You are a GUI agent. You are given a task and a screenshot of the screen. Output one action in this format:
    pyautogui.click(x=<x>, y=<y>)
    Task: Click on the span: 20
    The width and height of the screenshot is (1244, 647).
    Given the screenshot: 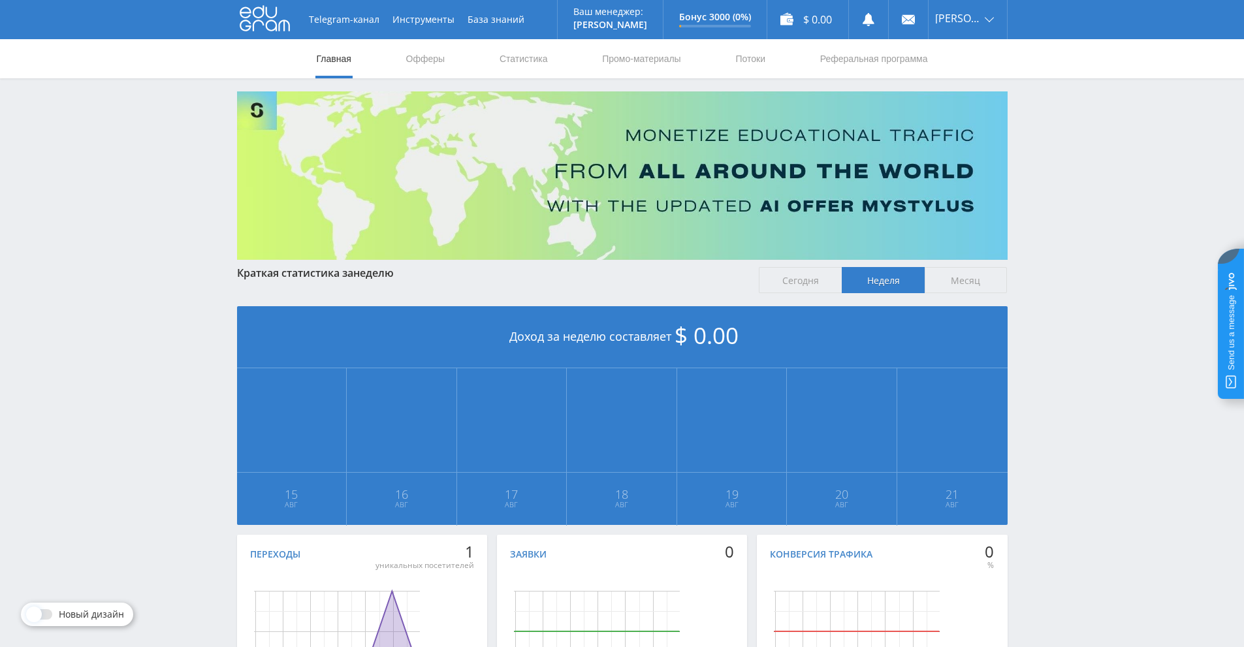 What is the action you would take?
    pyautogui.click(x=842, y=495)
    